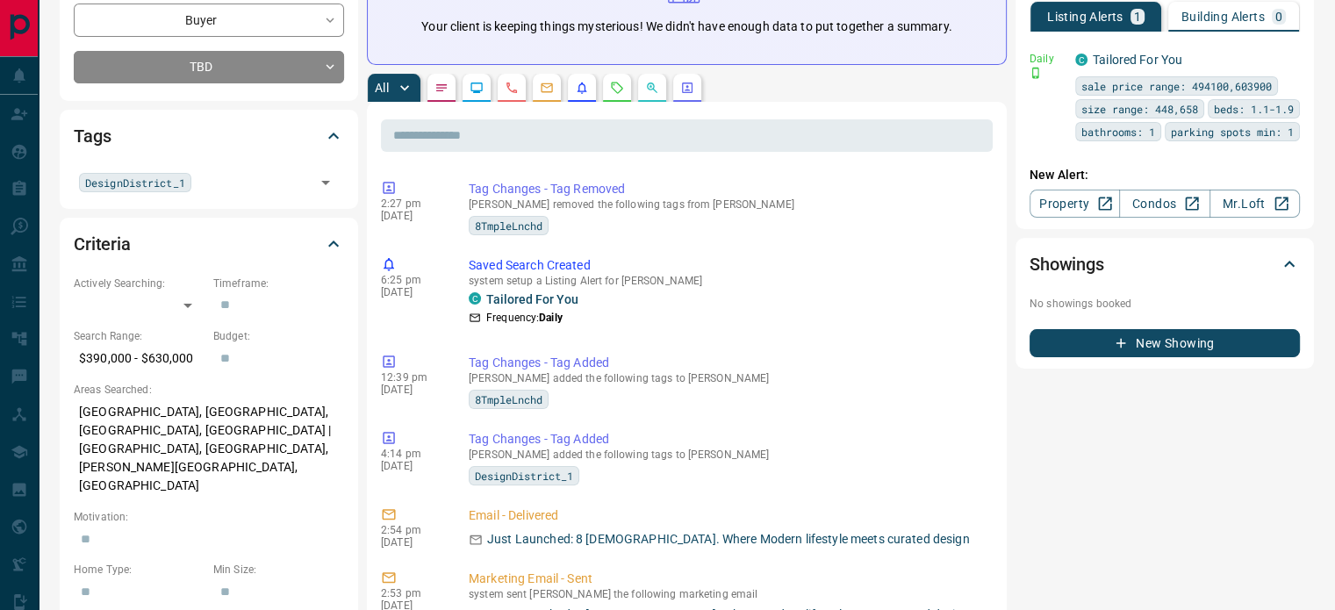  I want to click on p: Motivation:, so click(209, 517).